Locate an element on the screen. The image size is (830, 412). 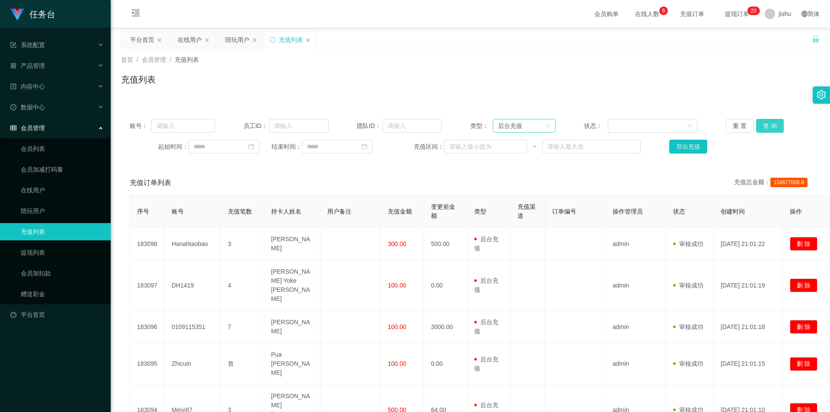
p: 0 is located at coordinates (755, 11).